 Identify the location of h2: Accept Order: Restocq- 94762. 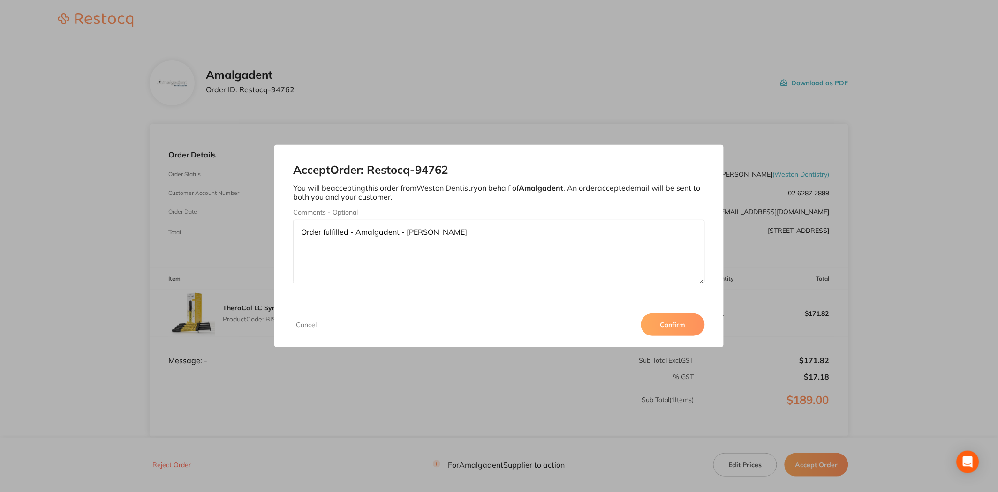
(499, 170).